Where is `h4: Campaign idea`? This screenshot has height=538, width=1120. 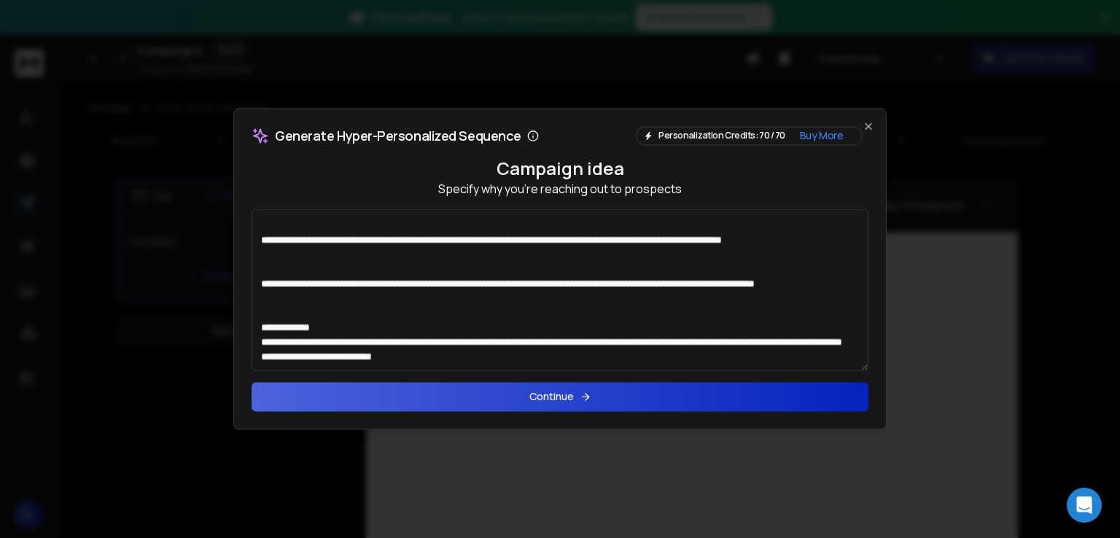 h4: Campaign idea is located at coordinates (560, 168).